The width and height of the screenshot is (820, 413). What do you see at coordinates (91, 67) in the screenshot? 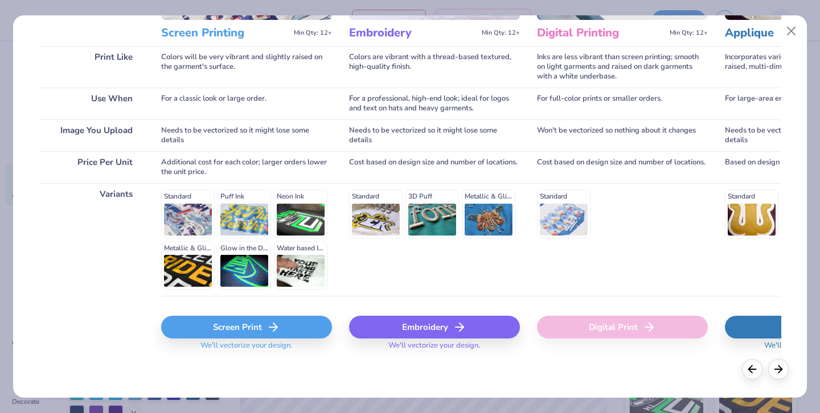
I see `div: Print Like` at bounding box center [91, 67].